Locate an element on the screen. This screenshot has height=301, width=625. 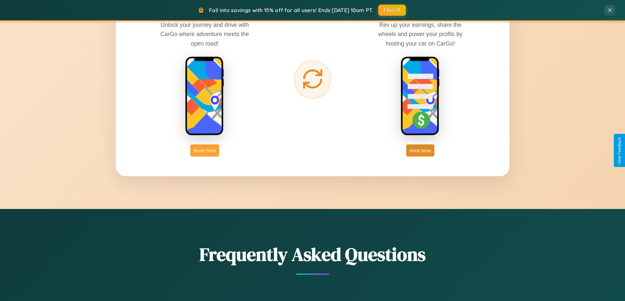
img: rent phone is located at coordinates (205, 96).